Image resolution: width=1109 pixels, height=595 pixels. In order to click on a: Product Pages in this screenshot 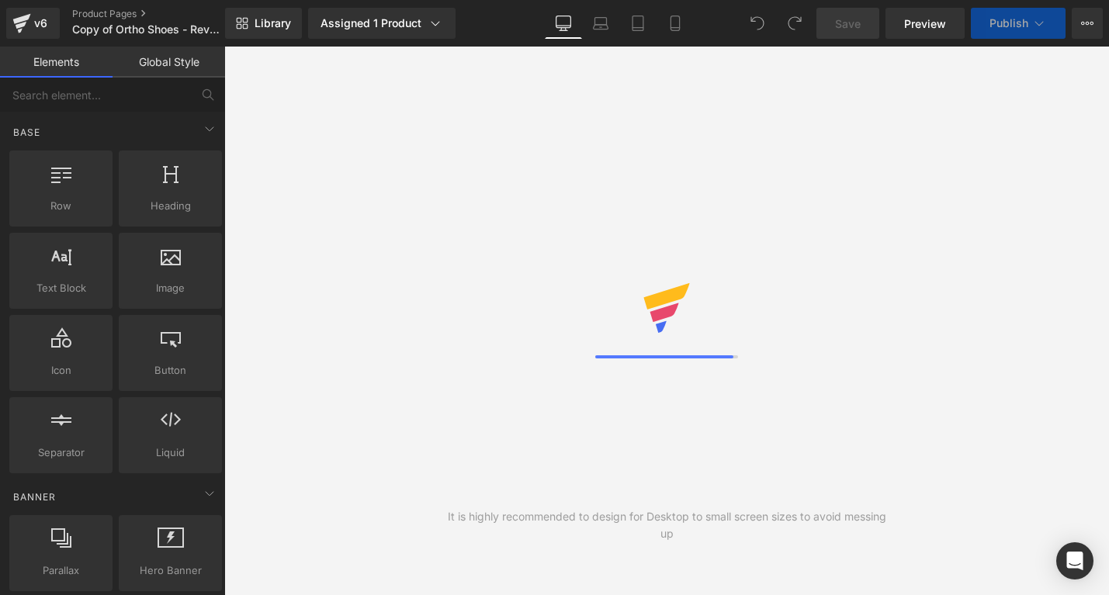, I will do `click(161, 14)`.